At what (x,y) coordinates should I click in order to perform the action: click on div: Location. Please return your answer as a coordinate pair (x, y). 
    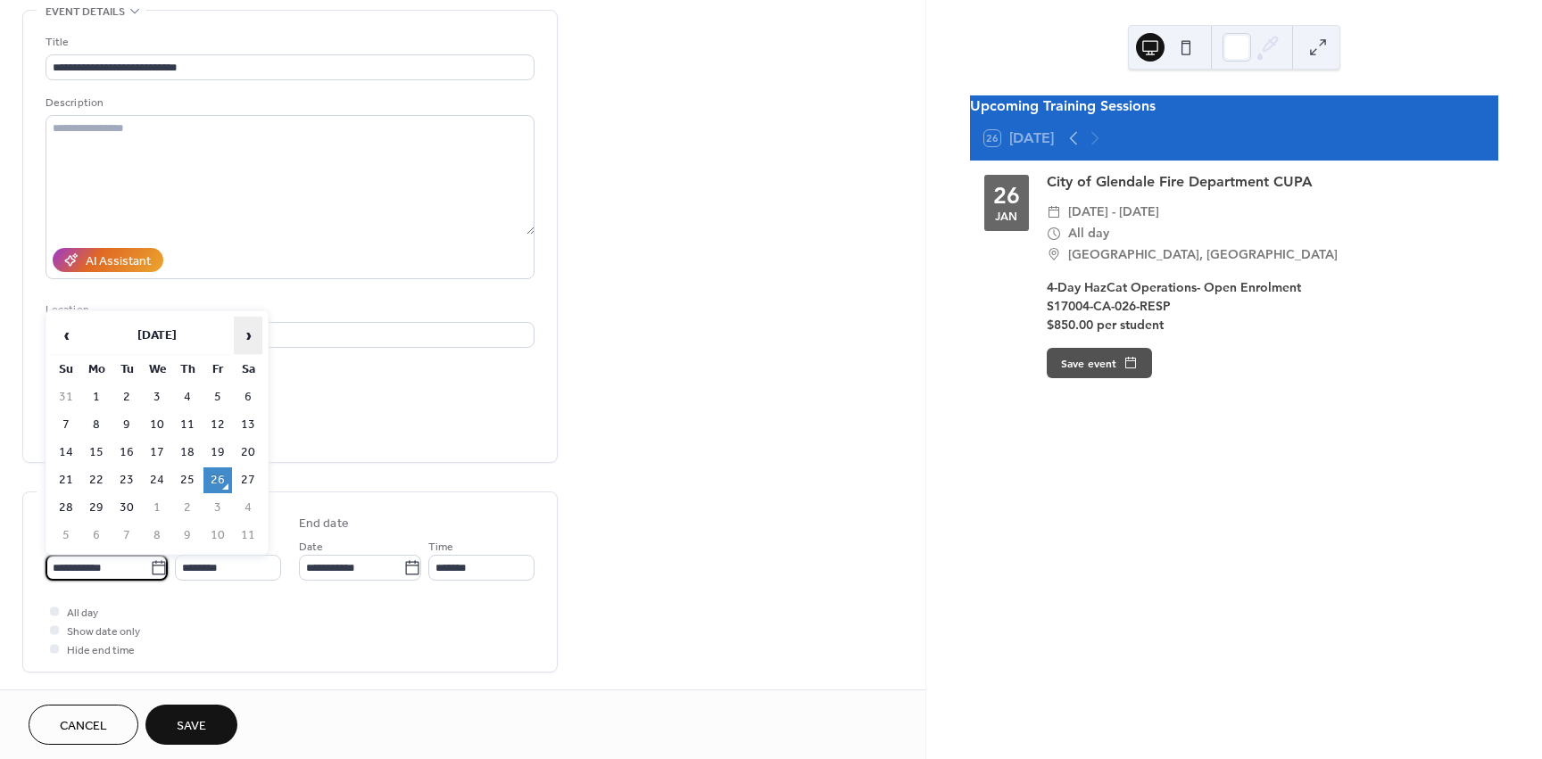
    Looking at the image, I should click on (288, 310).